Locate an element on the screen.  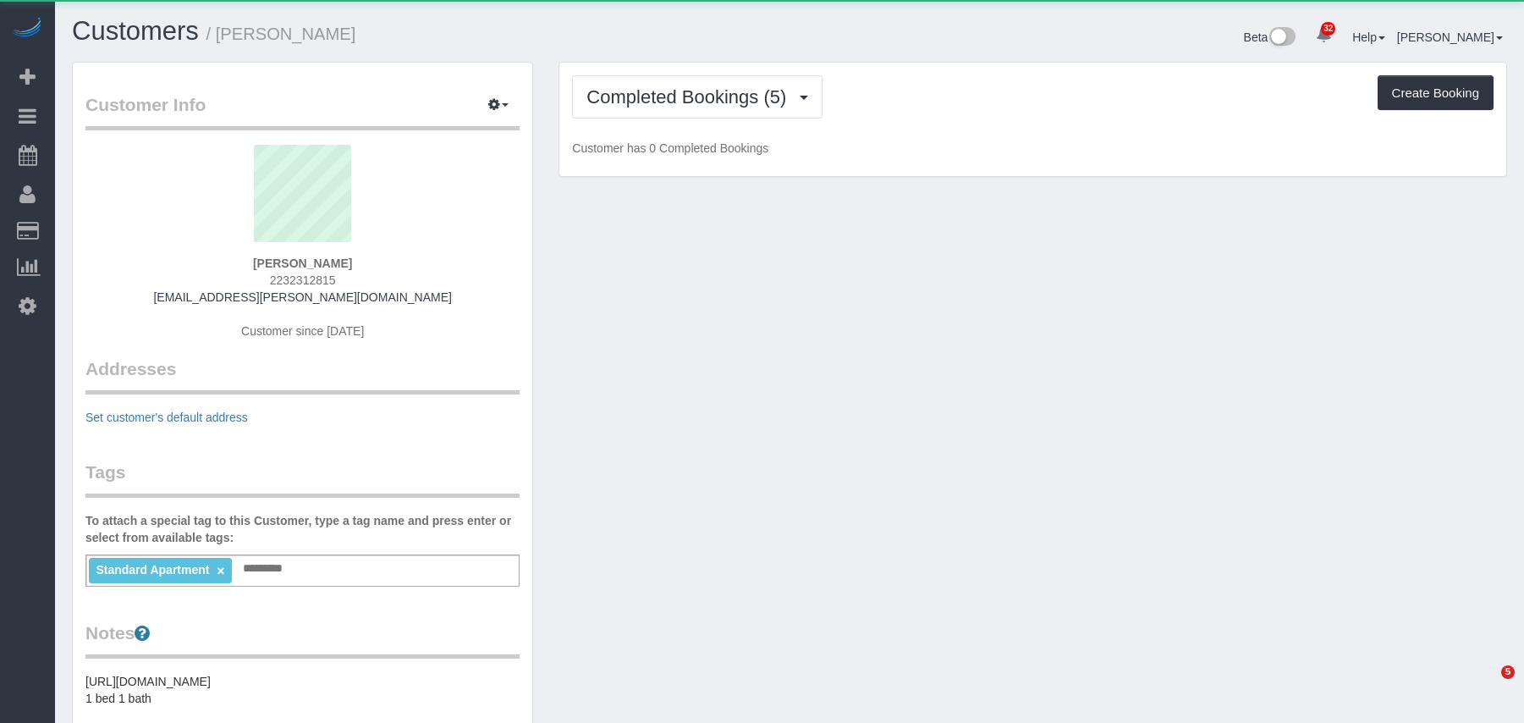
span: Completed Bookings (5) is located at coordinates (691, 96).